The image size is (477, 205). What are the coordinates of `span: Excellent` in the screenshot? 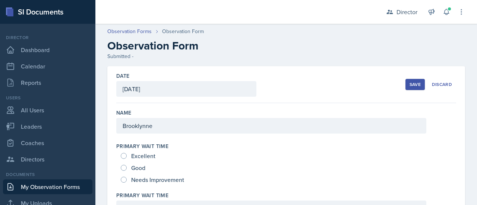 It's located at (143, 156).